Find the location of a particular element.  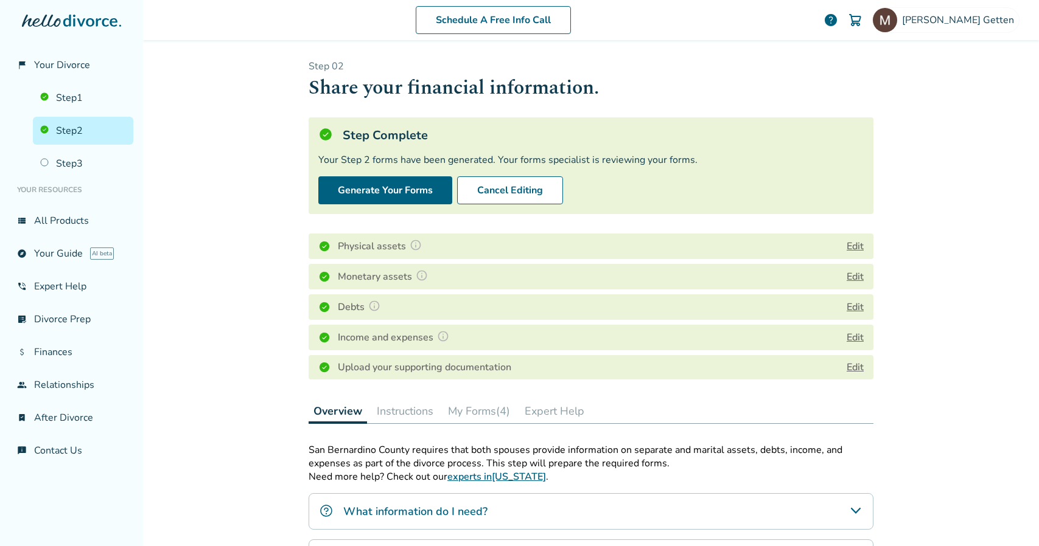

h4: What information do I need? is located at coordinates (415, 512).